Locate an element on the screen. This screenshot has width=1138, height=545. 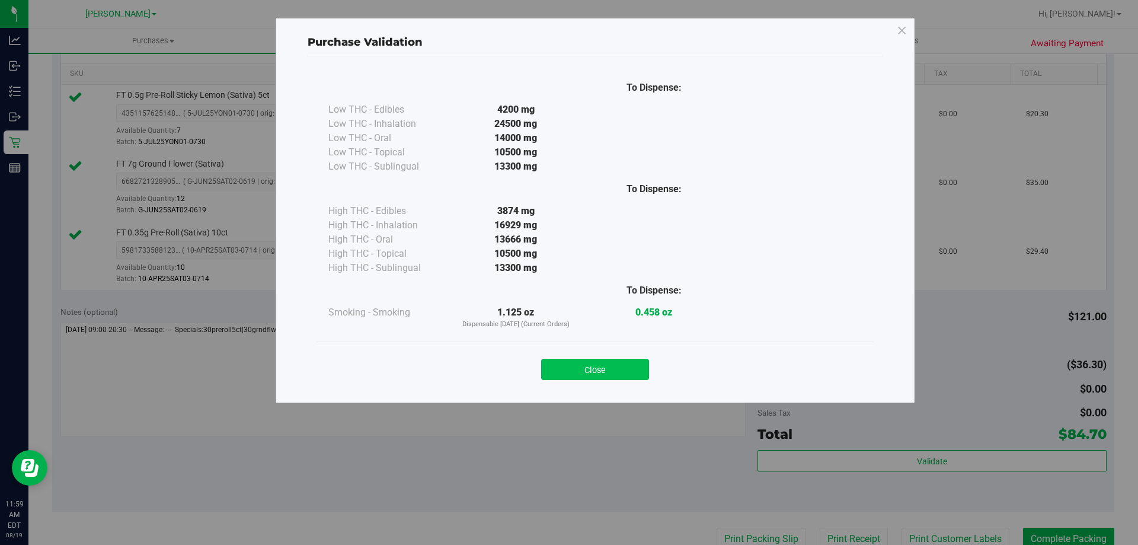
div: 13666 mg is located at coordinates (516, 239).